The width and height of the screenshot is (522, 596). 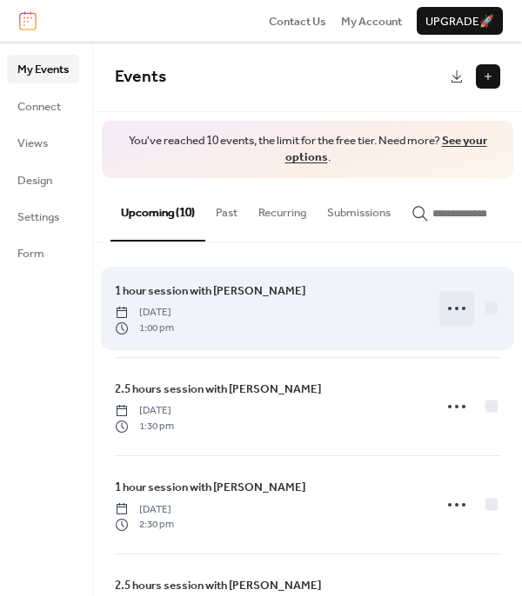 I want to click on button: Submissions, so click(x=358, y=209).